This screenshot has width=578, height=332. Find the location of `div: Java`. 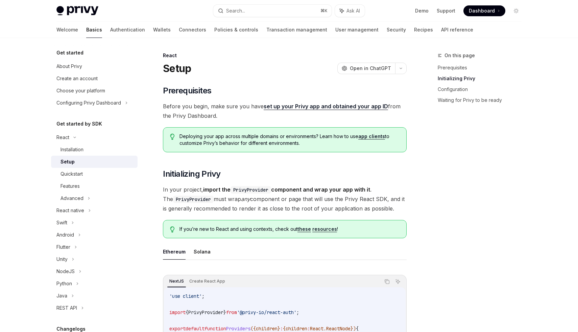

div: Java is located at coordinates (62, 296).